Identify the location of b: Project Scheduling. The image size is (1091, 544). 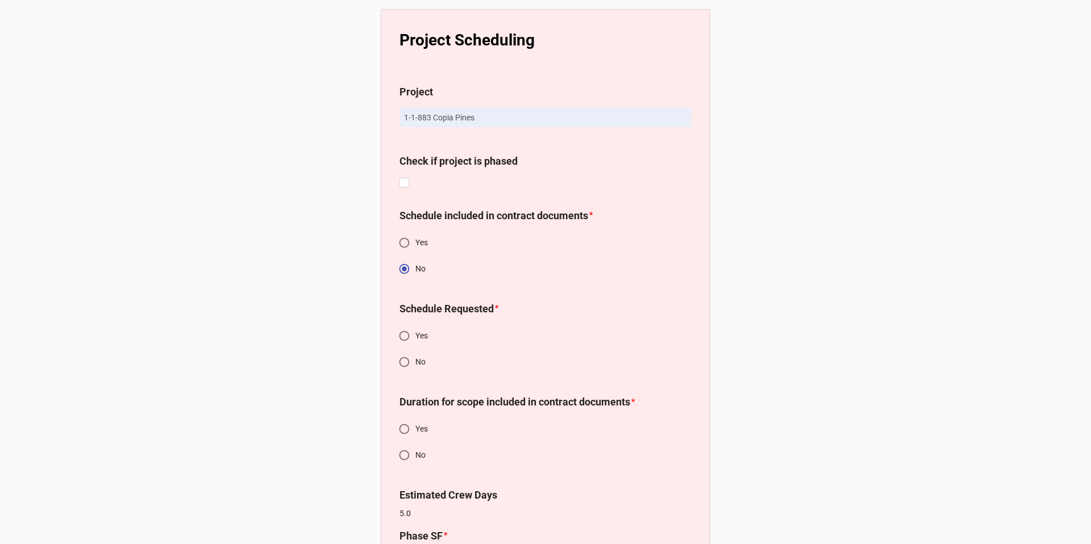
(467, 40).